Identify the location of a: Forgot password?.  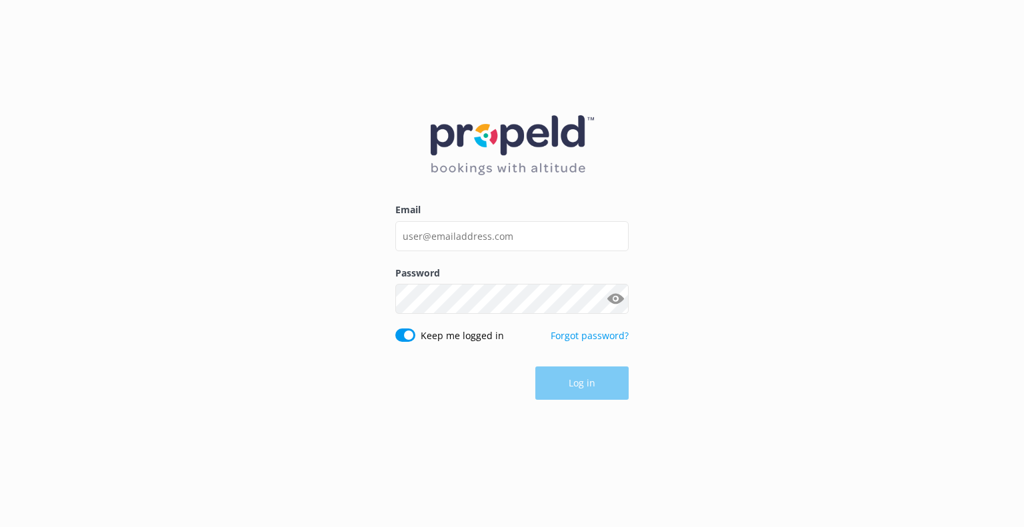
(589, 335).